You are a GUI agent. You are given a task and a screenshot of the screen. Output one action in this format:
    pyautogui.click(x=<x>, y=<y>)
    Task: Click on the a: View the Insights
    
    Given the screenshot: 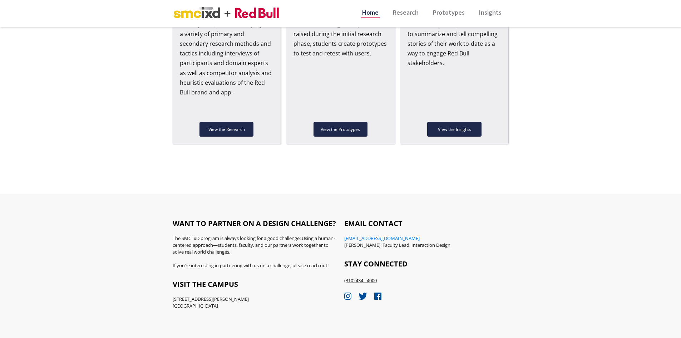 What is the action you would take?
    pyautogui.click(x=454, y=129)
    